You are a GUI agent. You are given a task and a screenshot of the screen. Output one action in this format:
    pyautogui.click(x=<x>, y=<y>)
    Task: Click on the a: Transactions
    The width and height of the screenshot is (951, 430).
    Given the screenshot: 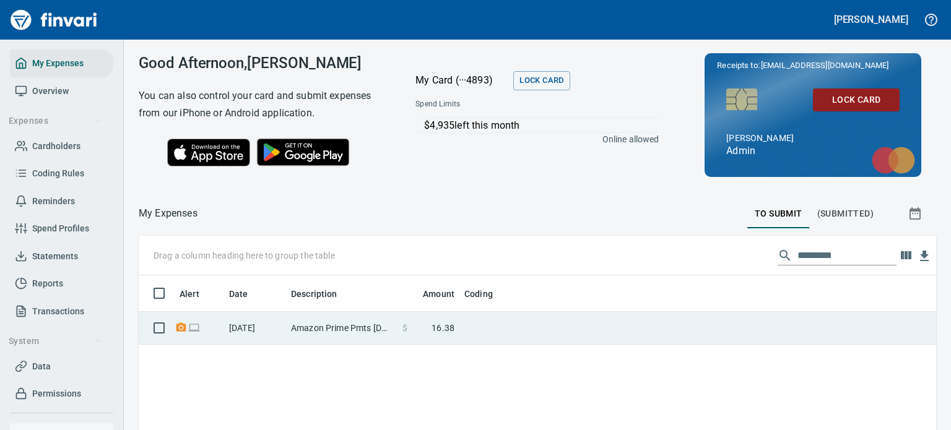 What is the action you would take?
    pyautogui.click(x=61, y=311)
    